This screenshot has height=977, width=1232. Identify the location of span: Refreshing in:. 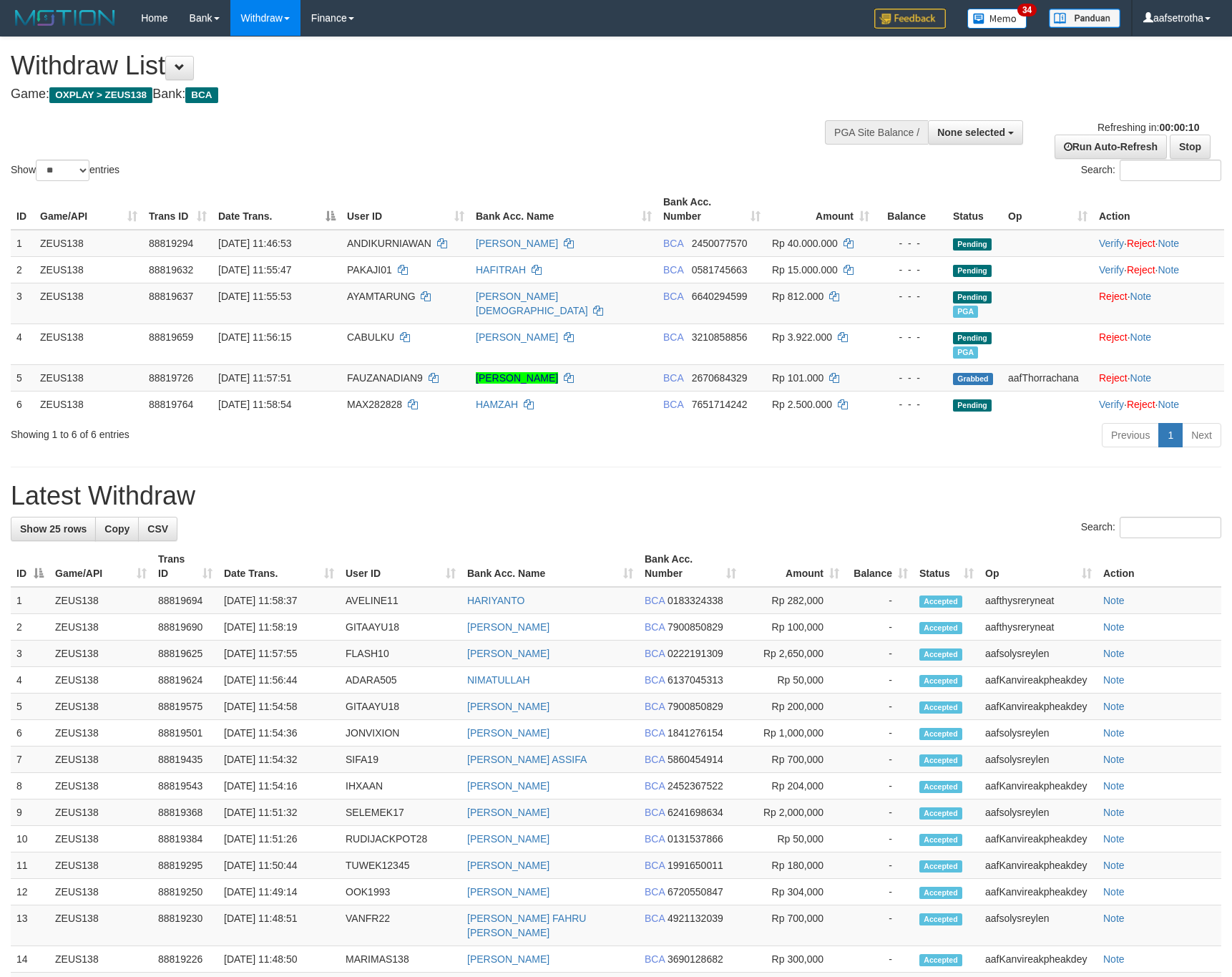
(1149, 127).